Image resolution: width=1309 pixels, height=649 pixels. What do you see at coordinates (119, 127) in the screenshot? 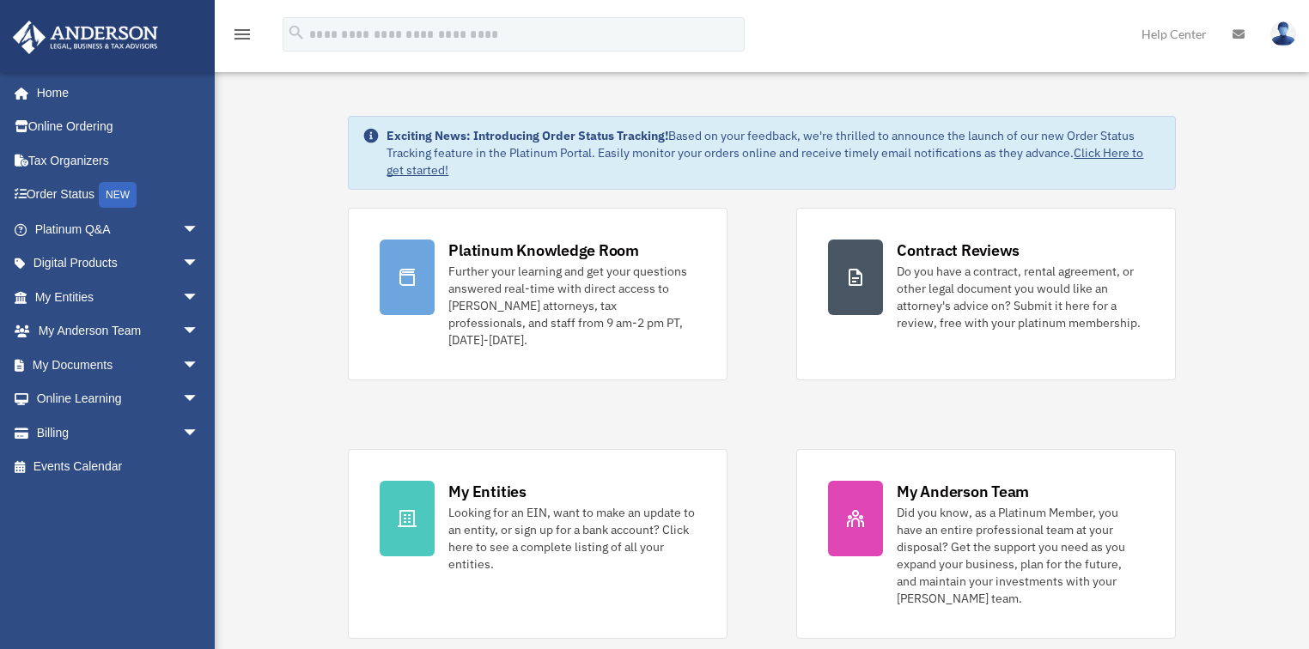
I see `a: Online Ordering` at bounding box center [119, 127].